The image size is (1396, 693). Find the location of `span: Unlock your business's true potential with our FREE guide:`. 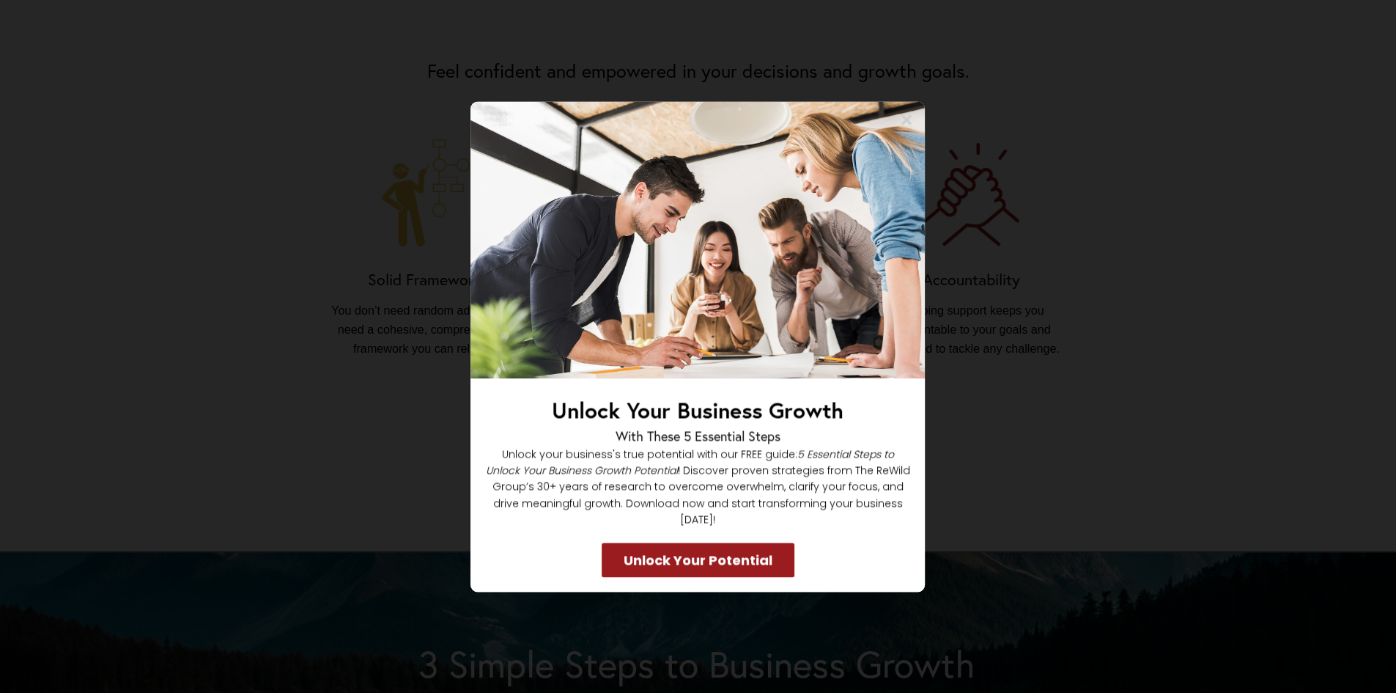

span: Unlock your business's true potential with our FREE guide: is located at coordinates (649, 454).